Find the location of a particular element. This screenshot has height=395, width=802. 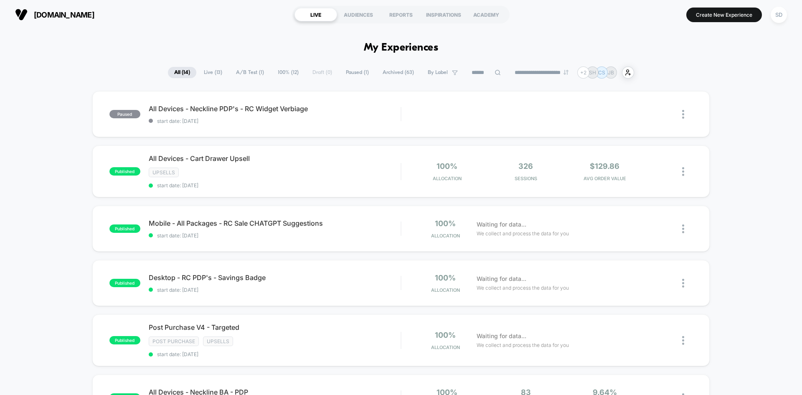

div: AUDIENCES is located at coordinates (358, 15).